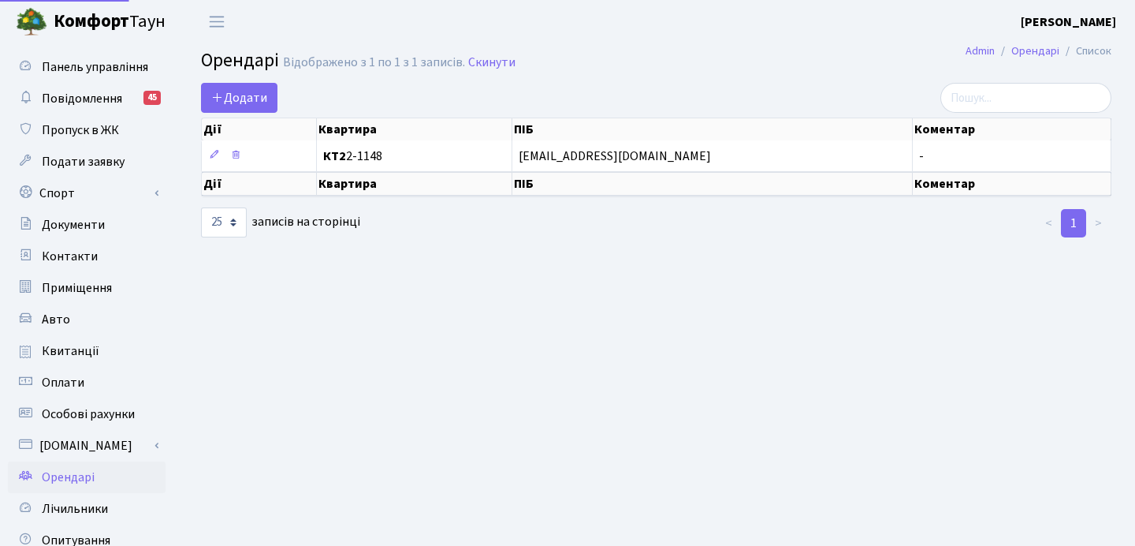 This screenshot has height=546, width=1135. Describe the element at coordinates (76, 288) in the screenshot. I see `span: Приміщення` at that location.